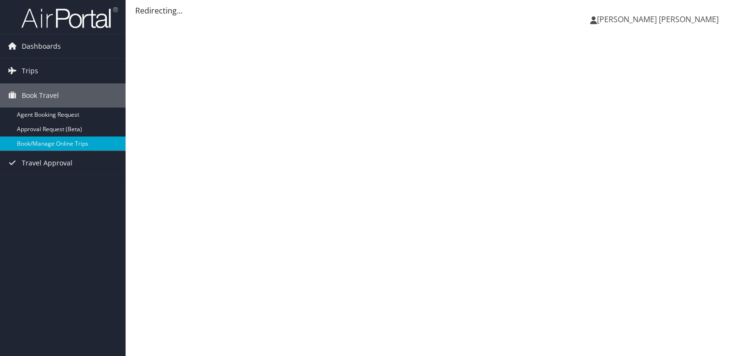 The height and width of the screenshot is (356, 738). I want to click on span: Book Travel, so click(40, 96).